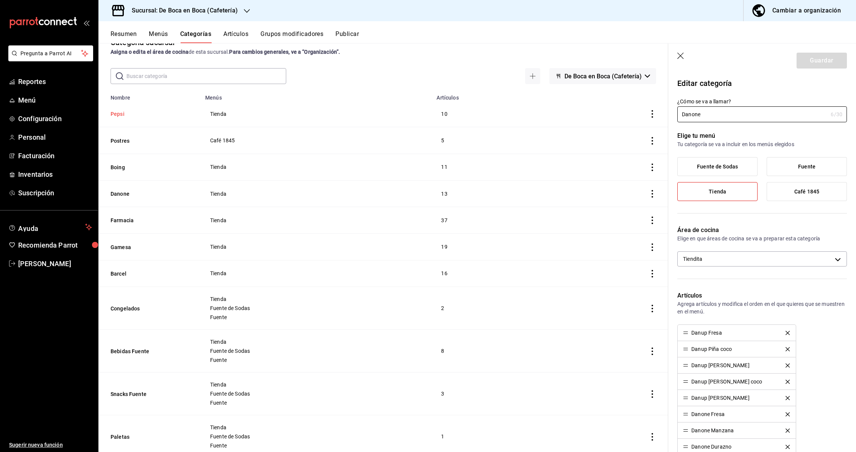 The height and width of the screenshot is (452, 856). I want to click on div: Danone Manzana, so click(713, 431).